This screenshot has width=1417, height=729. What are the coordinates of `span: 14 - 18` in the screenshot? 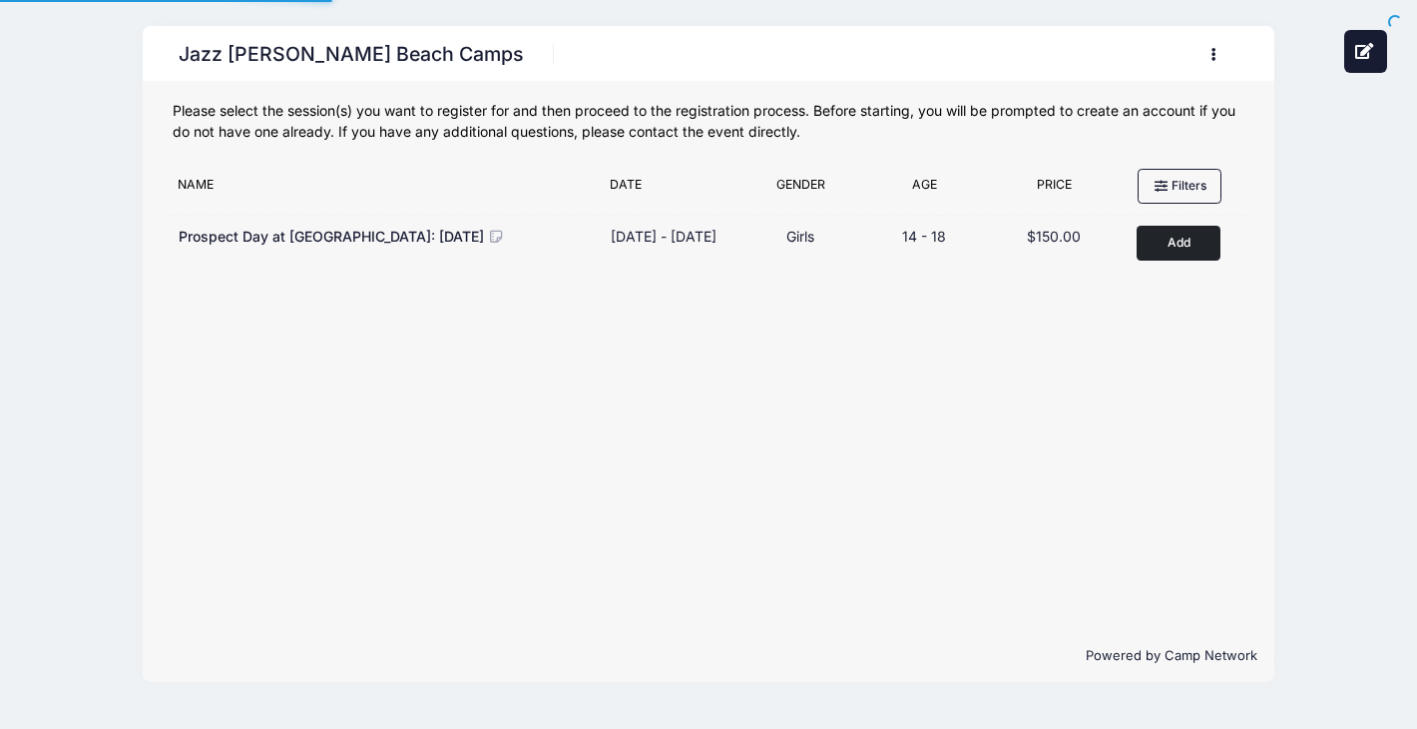 It's located at (924, 236).